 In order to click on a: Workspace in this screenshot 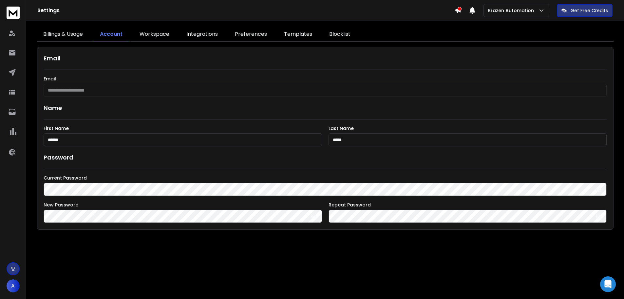, I will do `click(154, 34)`.